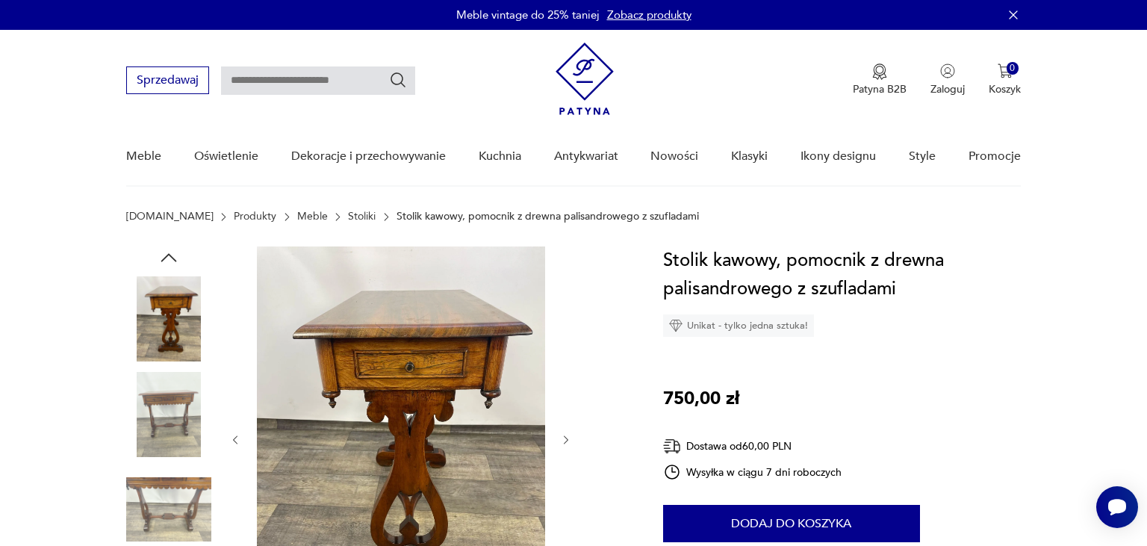  I want to click on p: Stolik kawowy, pomocnik z drewna palisandrowego z szufladami, so click(547, 217).